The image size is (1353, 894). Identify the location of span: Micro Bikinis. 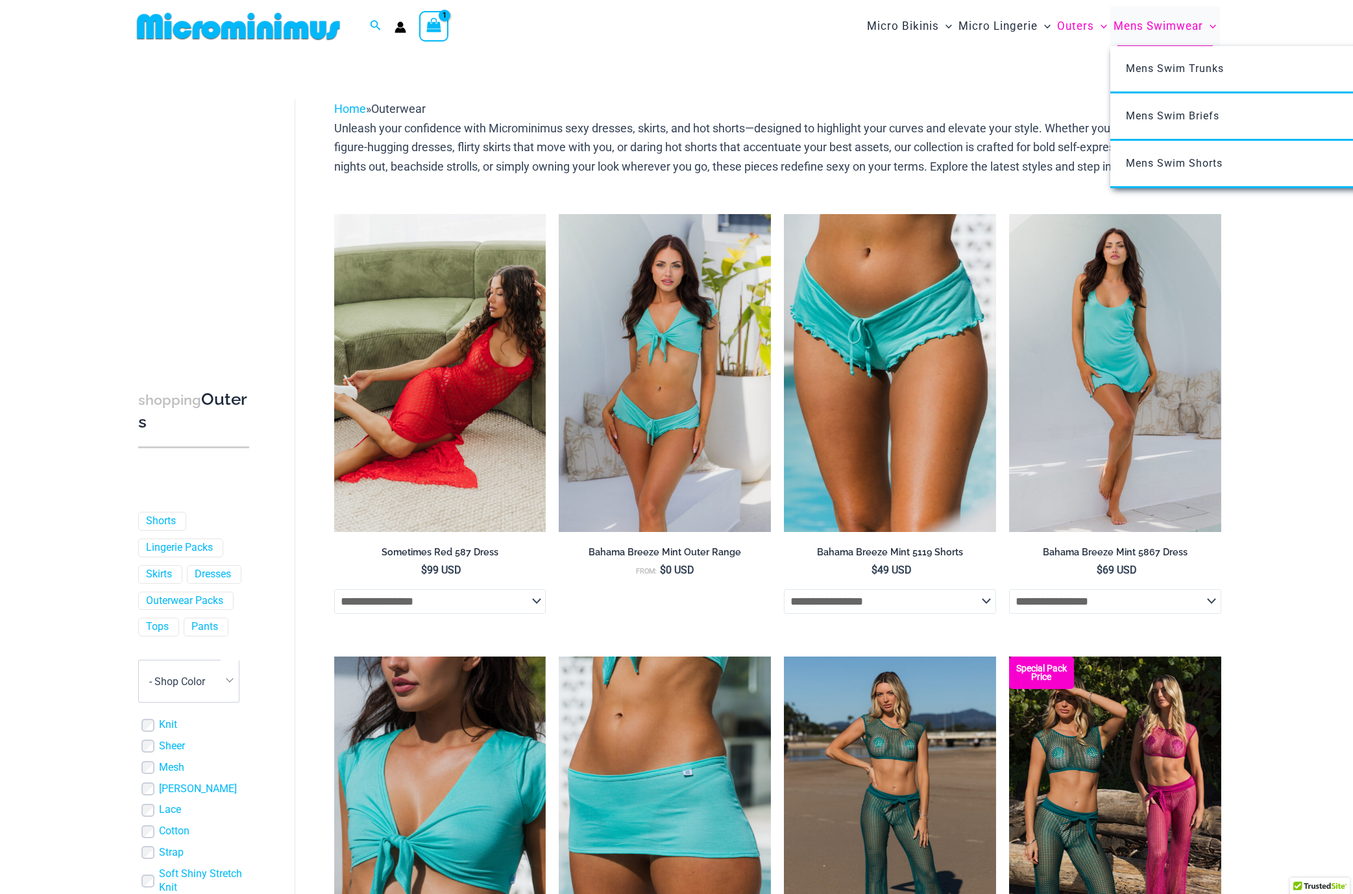
(902, 26).